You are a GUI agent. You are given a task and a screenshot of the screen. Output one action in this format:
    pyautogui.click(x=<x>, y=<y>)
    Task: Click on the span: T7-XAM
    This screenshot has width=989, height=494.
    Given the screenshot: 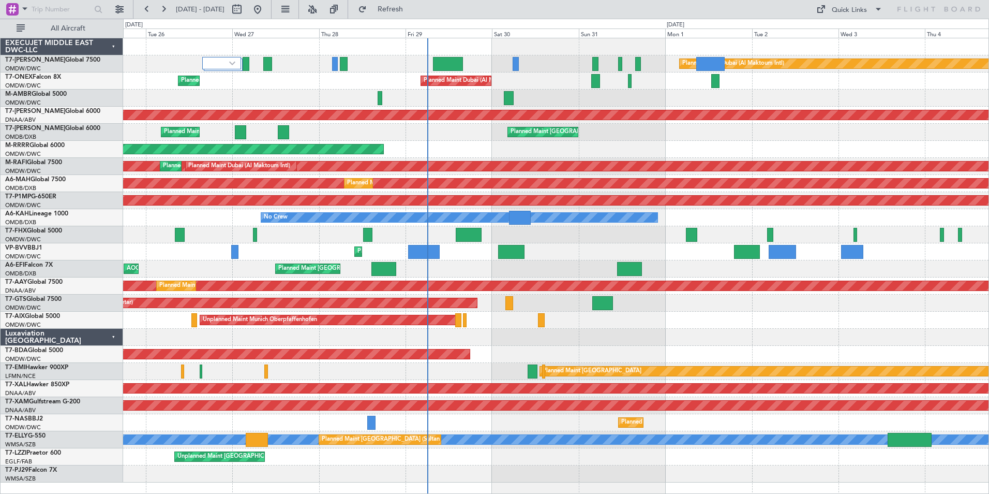 What is the action you would take?
    pyautogui.click(x=17, y=401)
    